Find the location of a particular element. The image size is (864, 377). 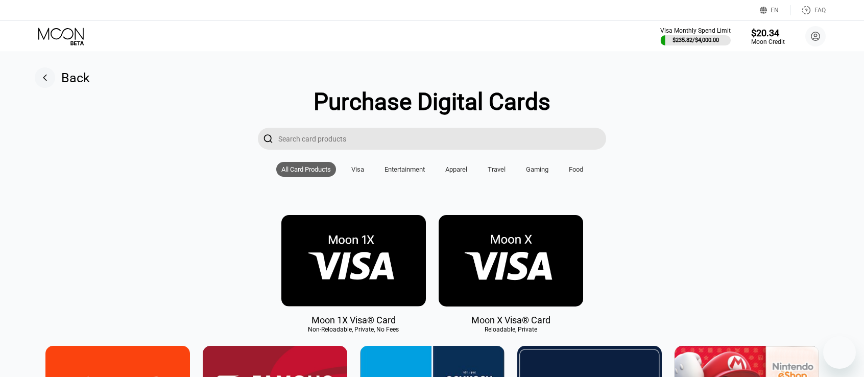

div: $20.34 is located at coordinates (768, 33).